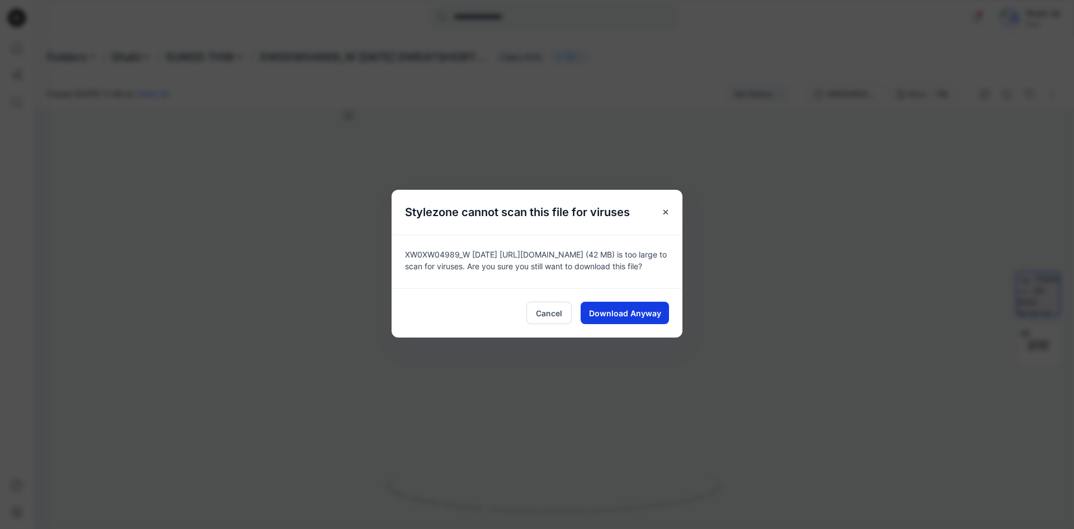  Describe the element at coordinates (666, 212) in the screenshot. I see `button: Close` at that location.